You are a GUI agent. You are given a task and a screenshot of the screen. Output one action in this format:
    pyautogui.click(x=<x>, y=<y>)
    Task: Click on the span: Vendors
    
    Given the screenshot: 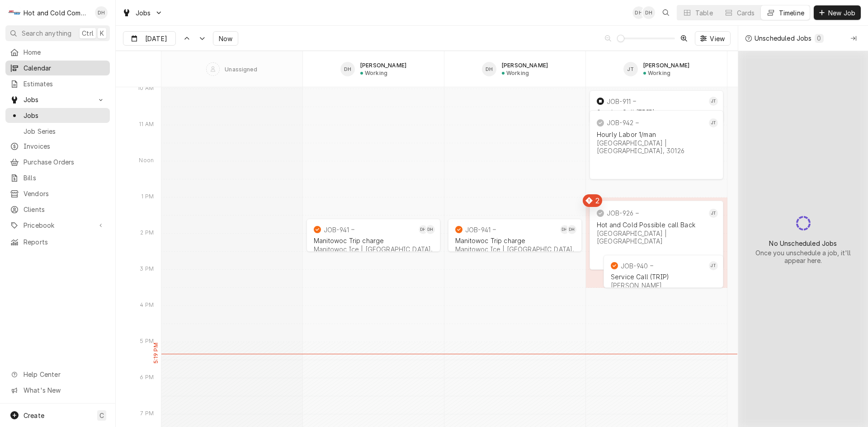 What is the action you would take?
    pyautogui.click(x=64, y=194)
    